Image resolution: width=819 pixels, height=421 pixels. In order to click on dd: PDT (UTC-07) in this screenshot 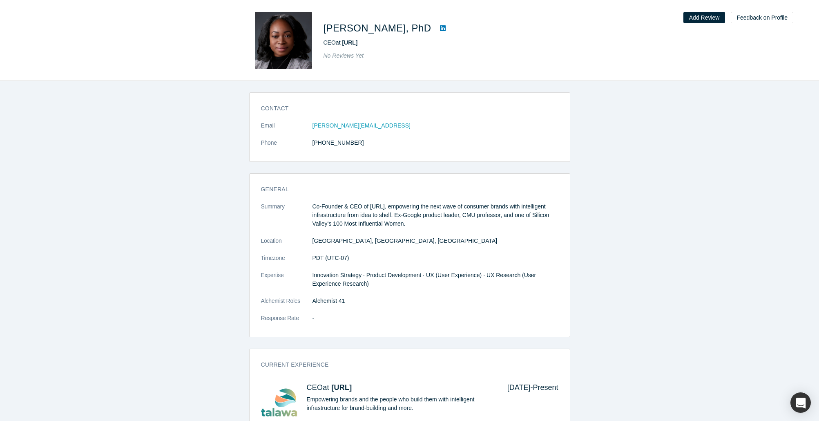, I will do `click(435, 258)`.